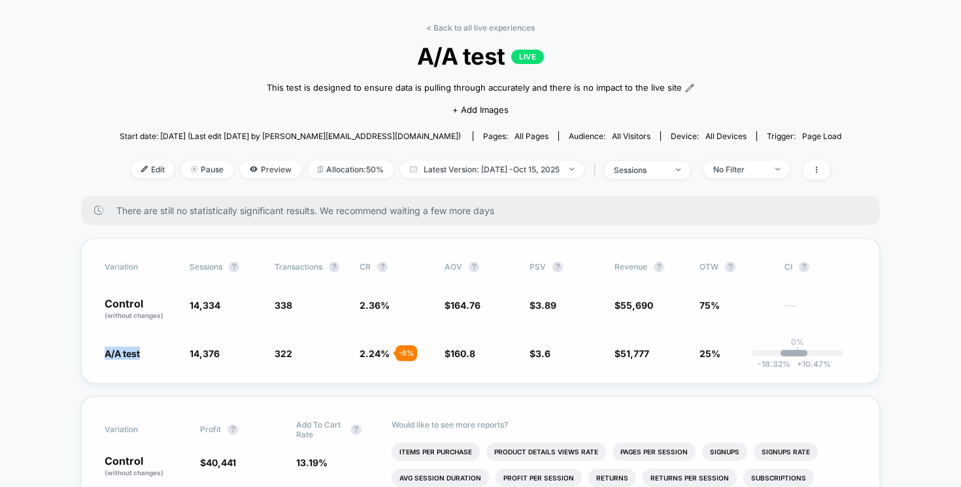 Image resolution: width=961 pixels, height=487 pixels. What do you see at coordinates (810, 364) in the screenshot?
I see `span: 10.47 %` at bounding box center [810, 364].